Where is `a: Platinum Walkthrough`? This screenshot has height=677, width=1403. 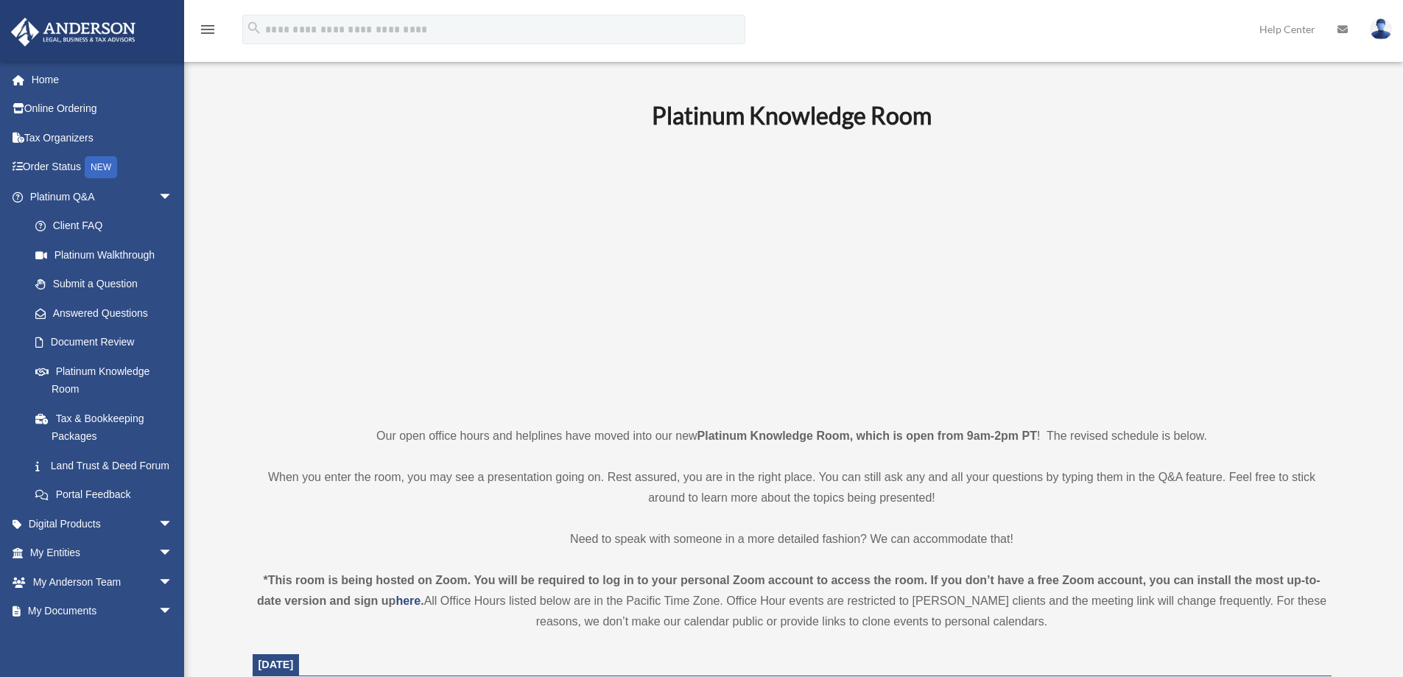 a: Platinum Walkthrough is located at coordinates (108, 255).